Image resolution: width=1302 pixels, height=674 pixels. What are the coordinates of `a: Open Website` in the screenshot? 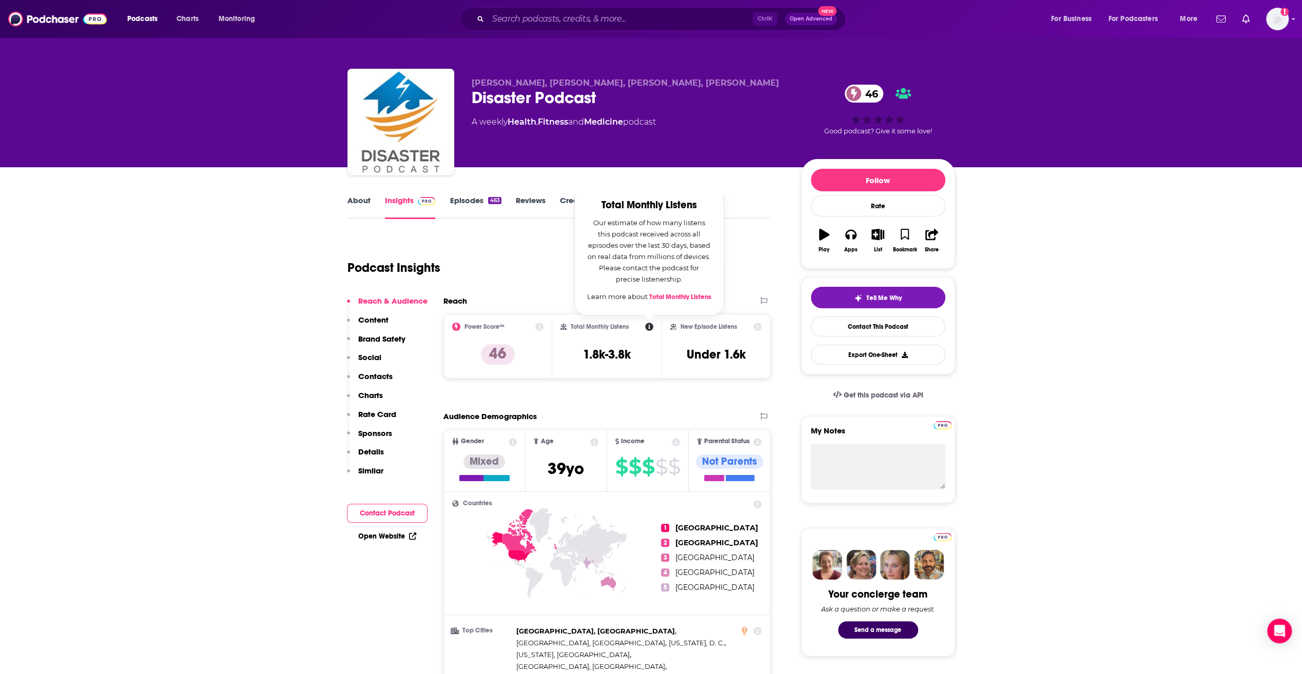 It's located at (387, 536).